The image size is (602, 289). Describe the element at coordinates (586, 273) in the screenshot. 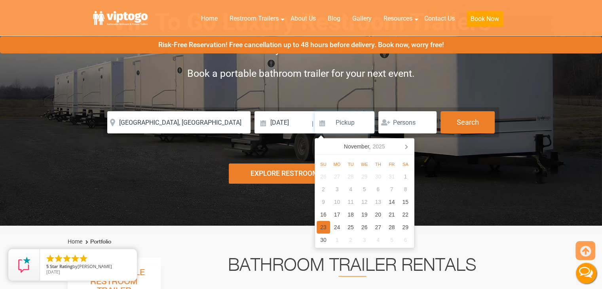

I see `button: Live Chat` at that location.